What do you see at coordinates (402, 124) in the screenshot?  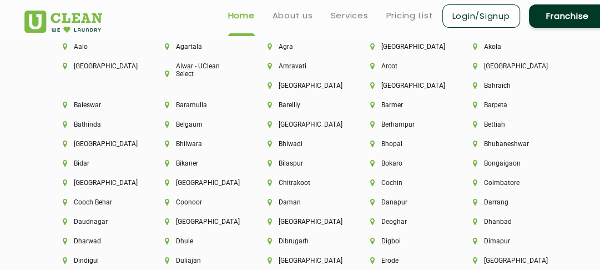 I see `li: Berhampur` at bounding box center [402, 124].